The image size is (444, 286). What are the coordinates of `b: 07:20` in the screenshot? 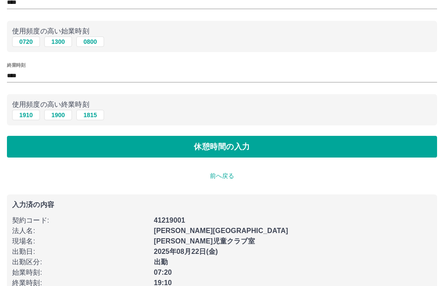 It's located at (163, 272).